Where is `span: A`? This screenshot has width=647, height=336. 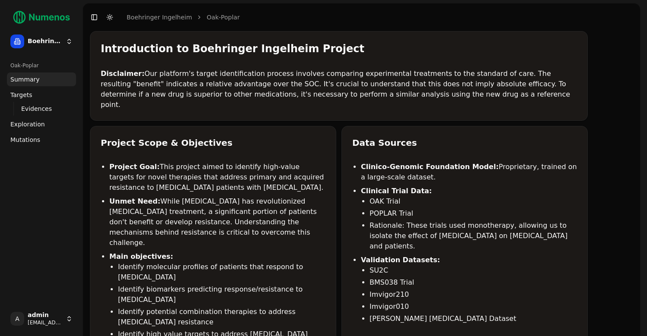
span: A is located at coordinates (17, 319).